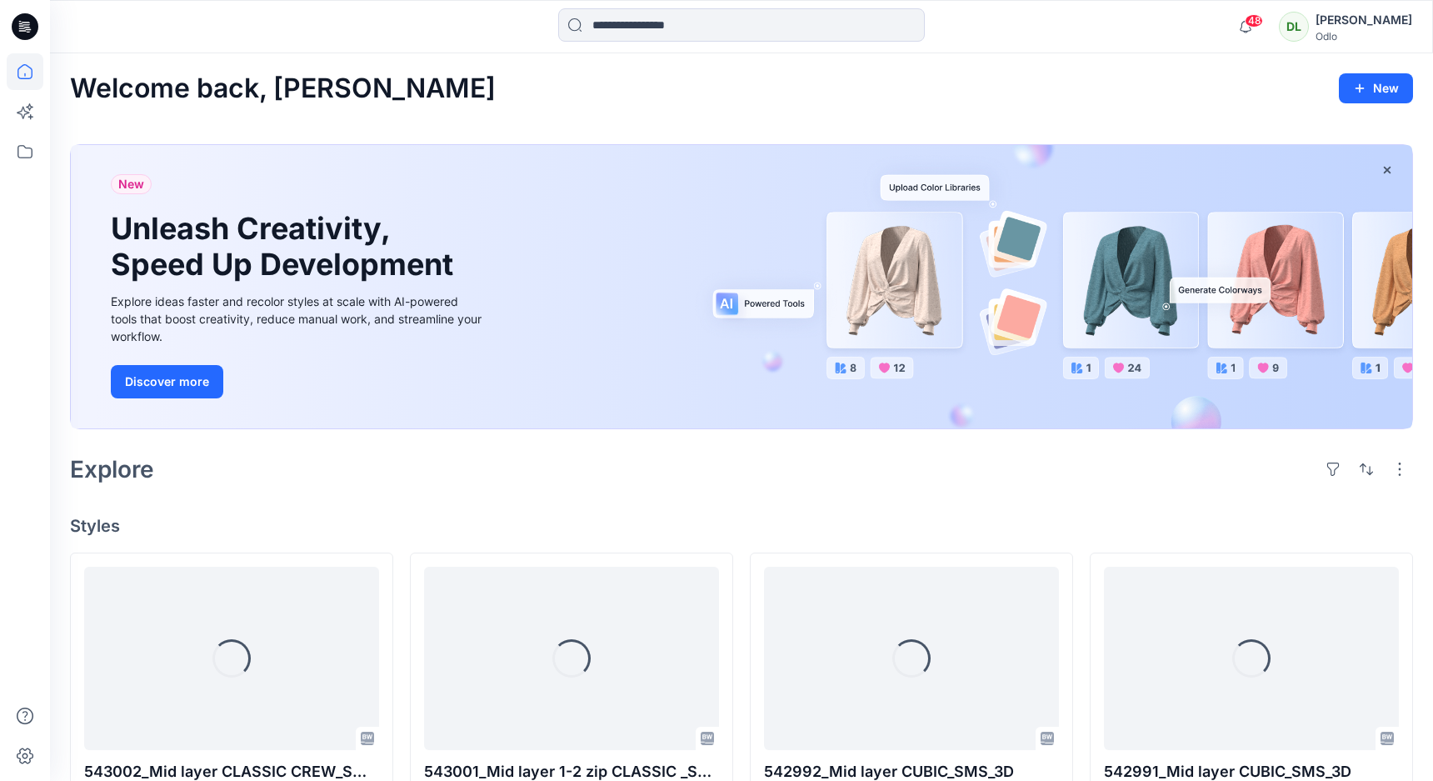  What do you see at coordinates (298, 318) in the screenshot?
I see `div: Explore ideas faster and recolor styles at scale with AI-powered tools that boost creativity, red...` at bounding box center [298, 318].